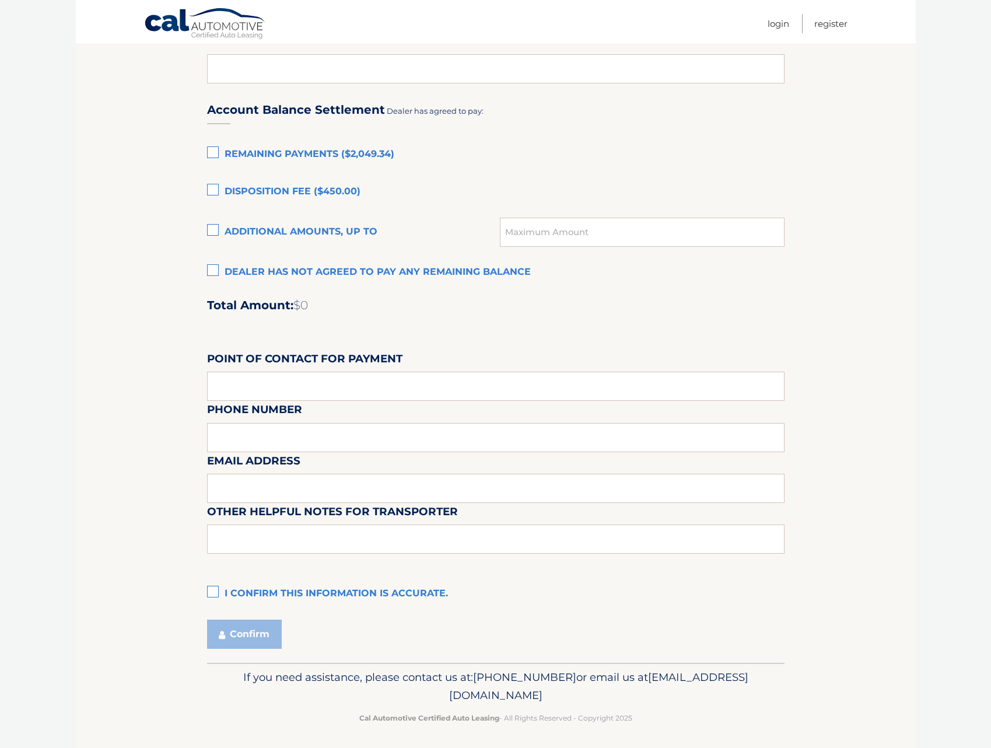  I want to click on label: Point of Contact for Payment, so click(305, 361).